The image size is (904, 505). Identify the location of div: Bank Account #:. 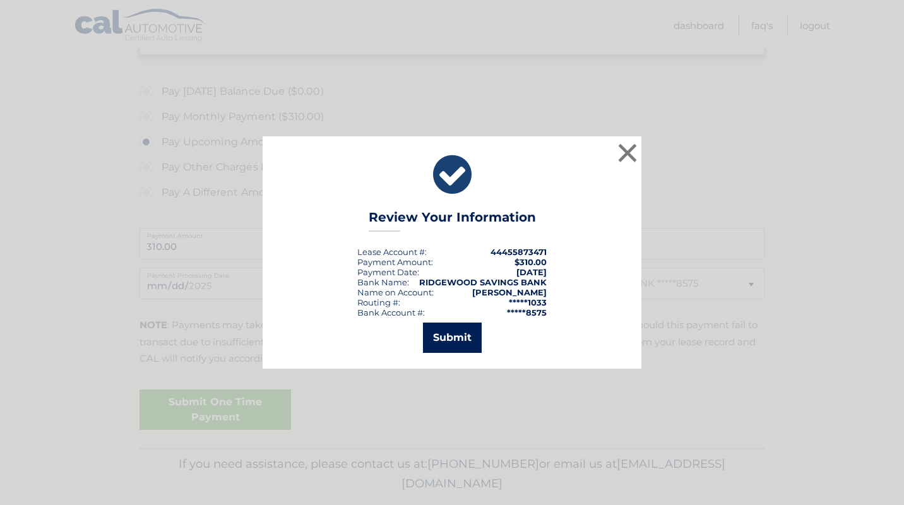
(391, 313).